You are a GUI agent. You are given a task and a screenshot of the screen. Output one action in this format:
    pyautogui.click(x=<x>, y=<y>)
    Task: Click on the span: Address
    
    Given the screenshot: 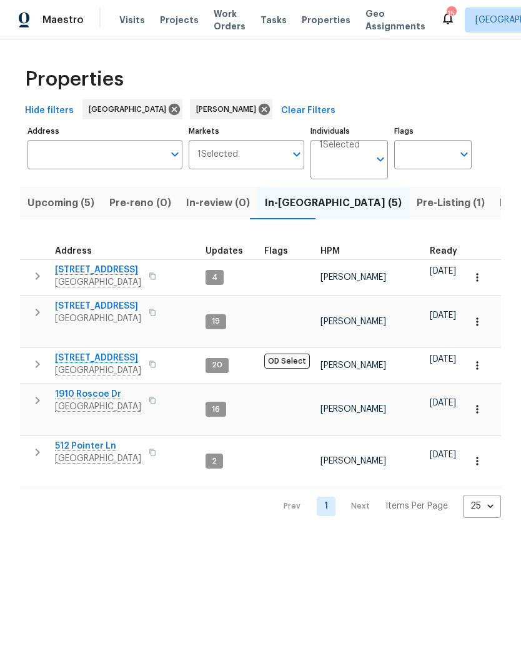 What is the action you would take?
    pyautogui.click(x=73, y=251)
    